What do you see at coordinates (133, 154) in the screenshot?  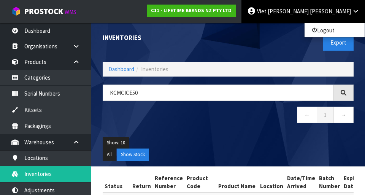 I see `button: Show Stock` at bounding box center [133, 154].